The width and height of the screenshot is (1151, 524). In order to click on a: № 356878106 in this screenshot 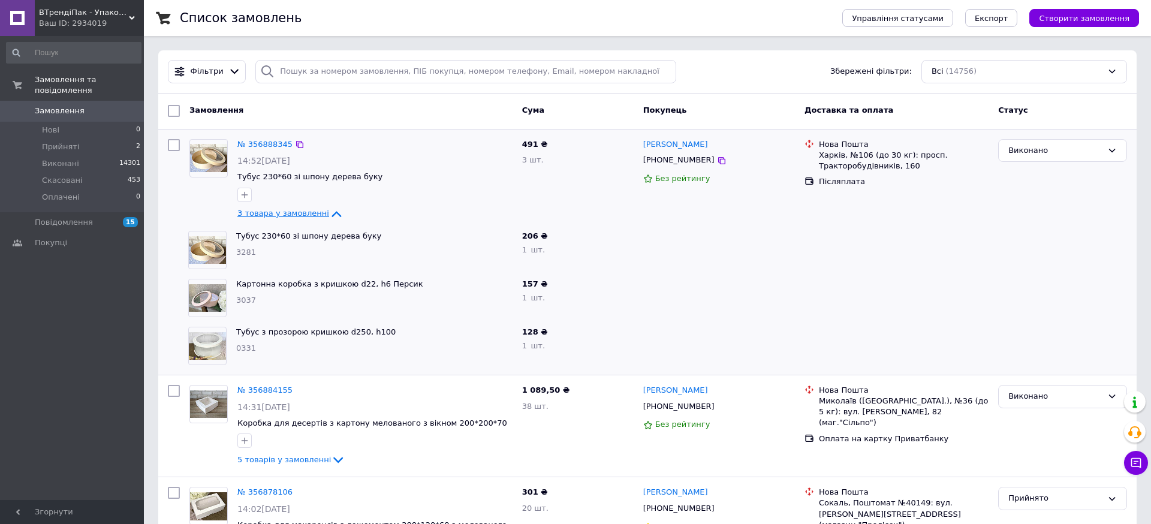, I will do `click(265, 492)`.